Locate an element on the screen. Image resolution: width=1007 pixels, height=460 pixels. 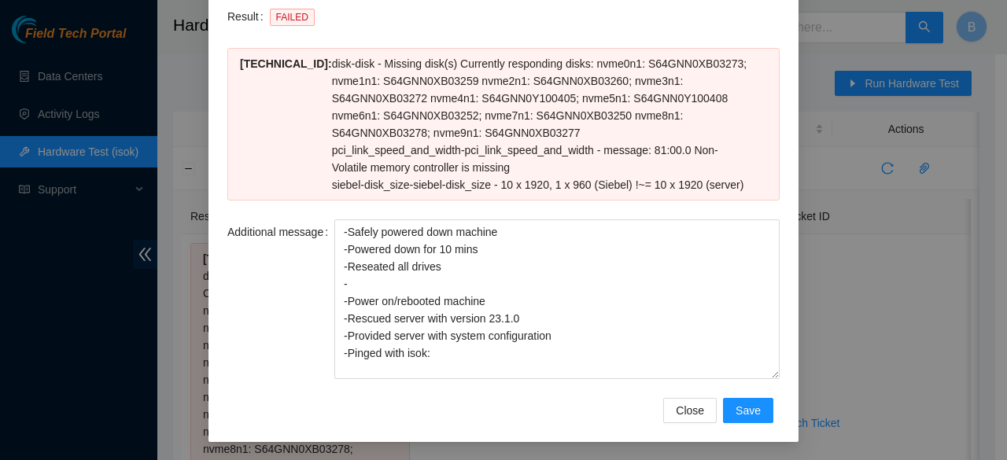
textarea: -Safely powered down machine -Powered down for 10 mins -Reseated all drives - -Power on/rebooted ... is located at coordinates (557, 299).